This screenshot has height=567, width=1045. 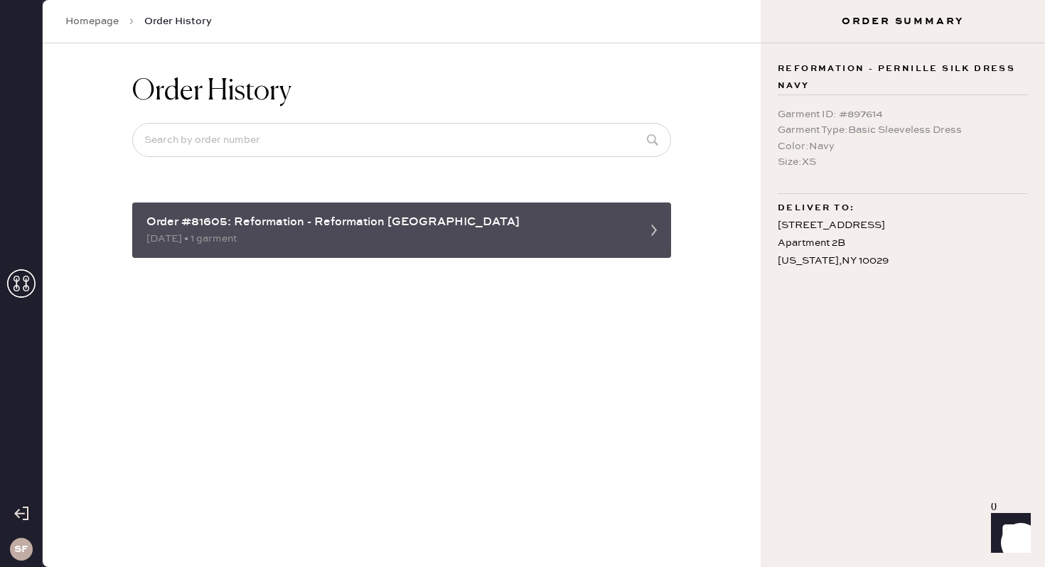 I want to click on a: Homepage, so click(x=92, y=21).